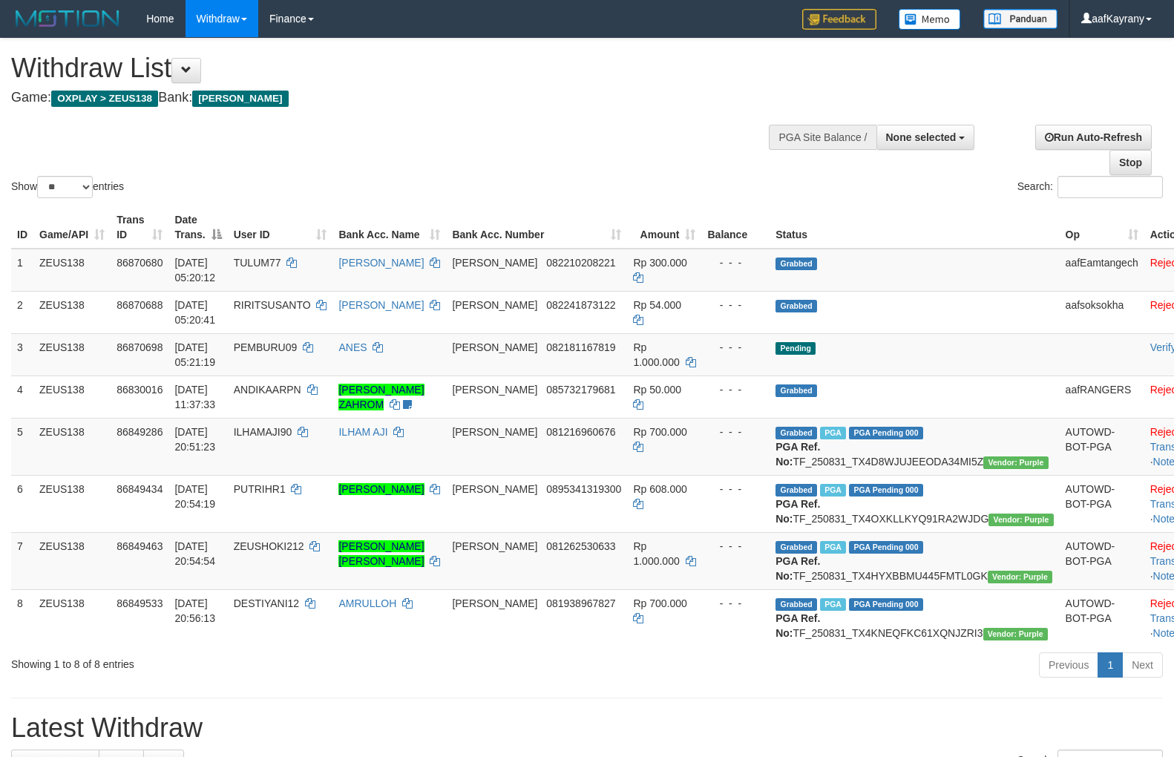  I want to click on th: Status, so click(914, 227).